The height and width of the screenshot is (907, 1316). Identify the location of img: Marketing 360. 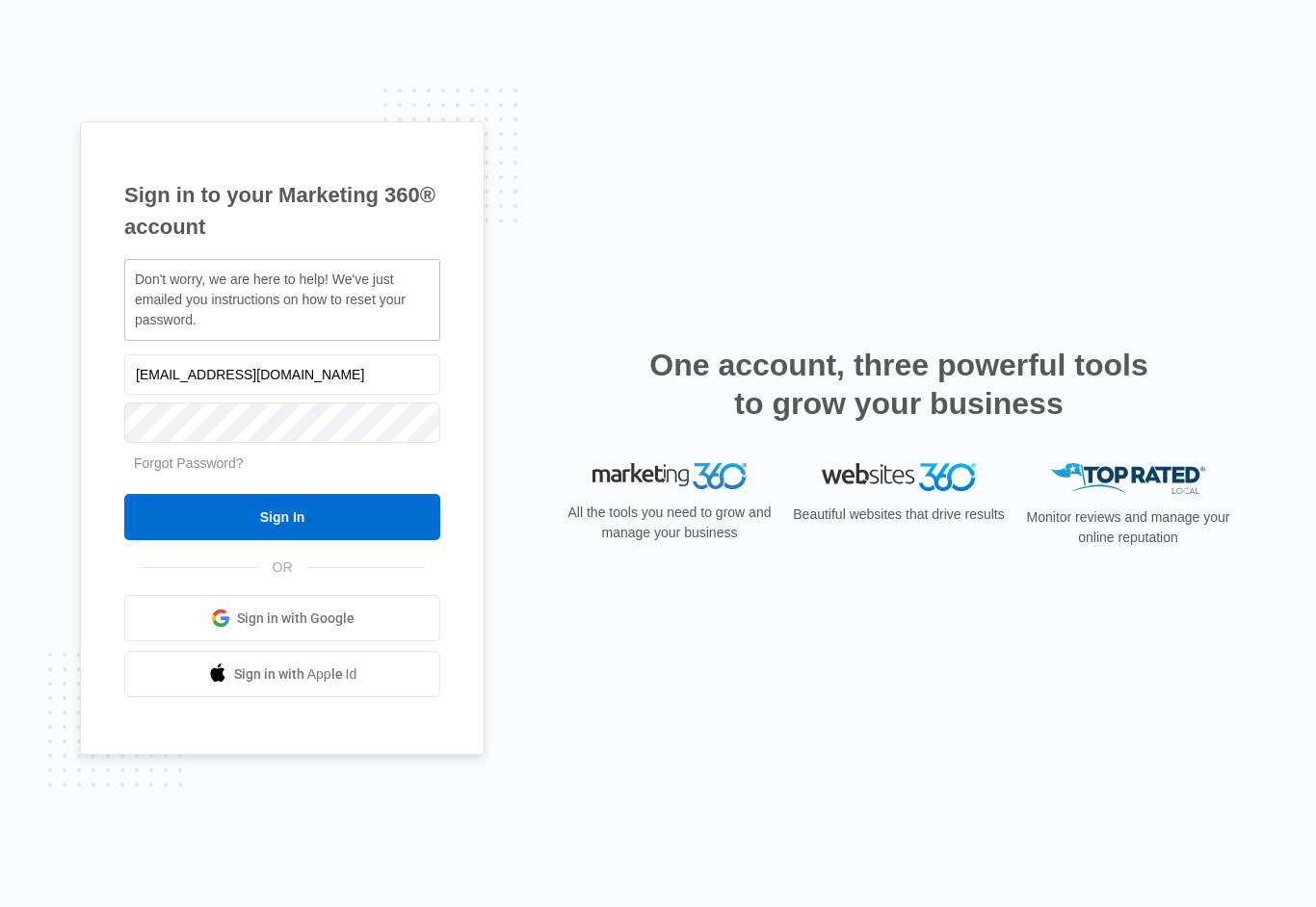
(669, 476).